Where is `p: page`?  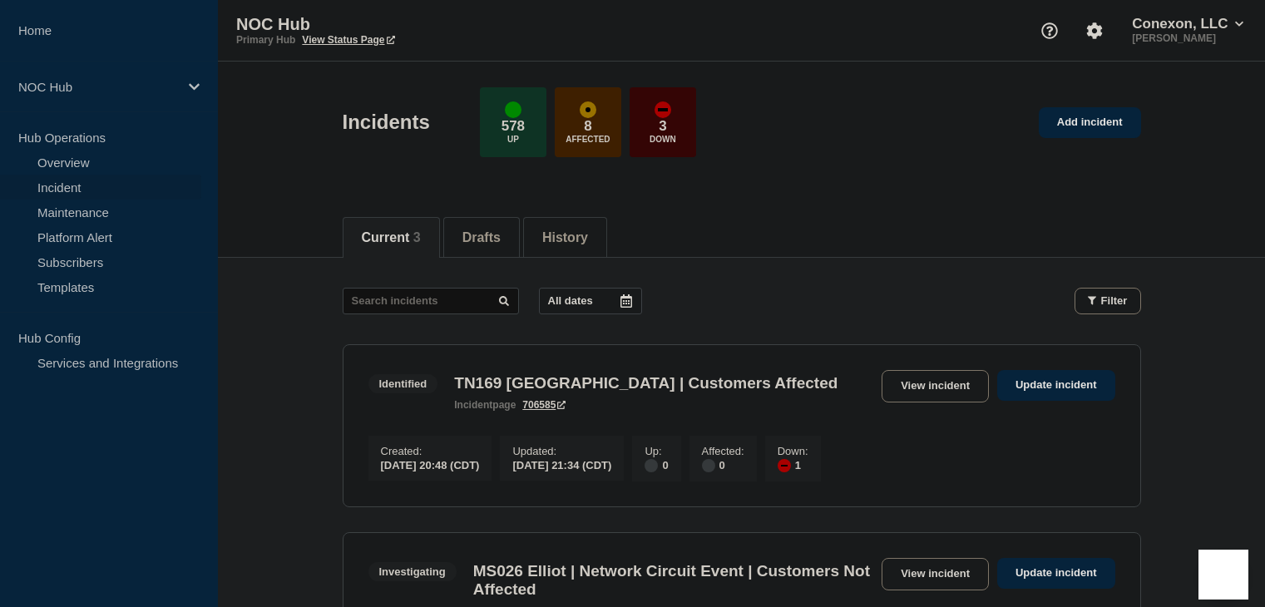 p: page is located at coordinates (485, 405).